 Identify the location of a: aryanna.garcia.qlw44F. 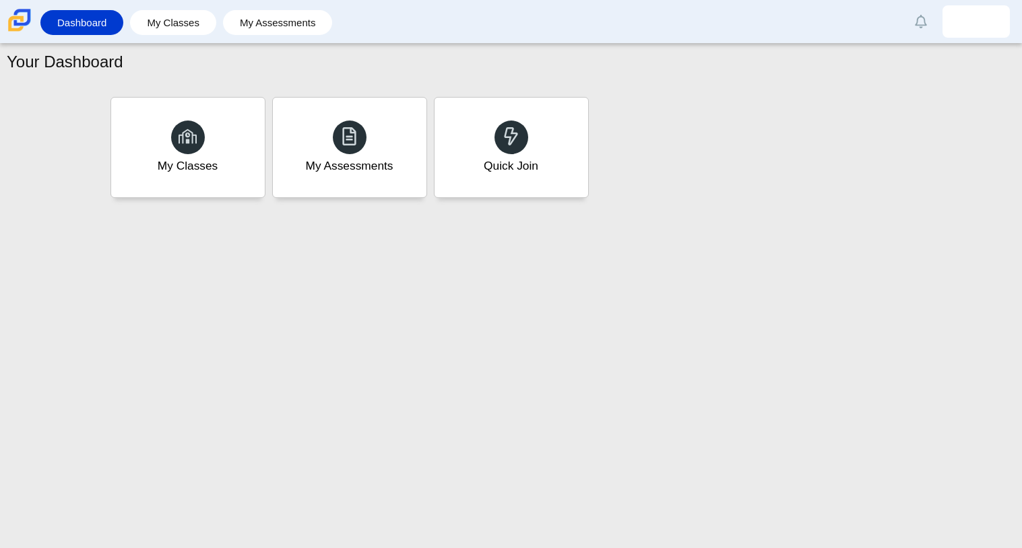
(976, 22).